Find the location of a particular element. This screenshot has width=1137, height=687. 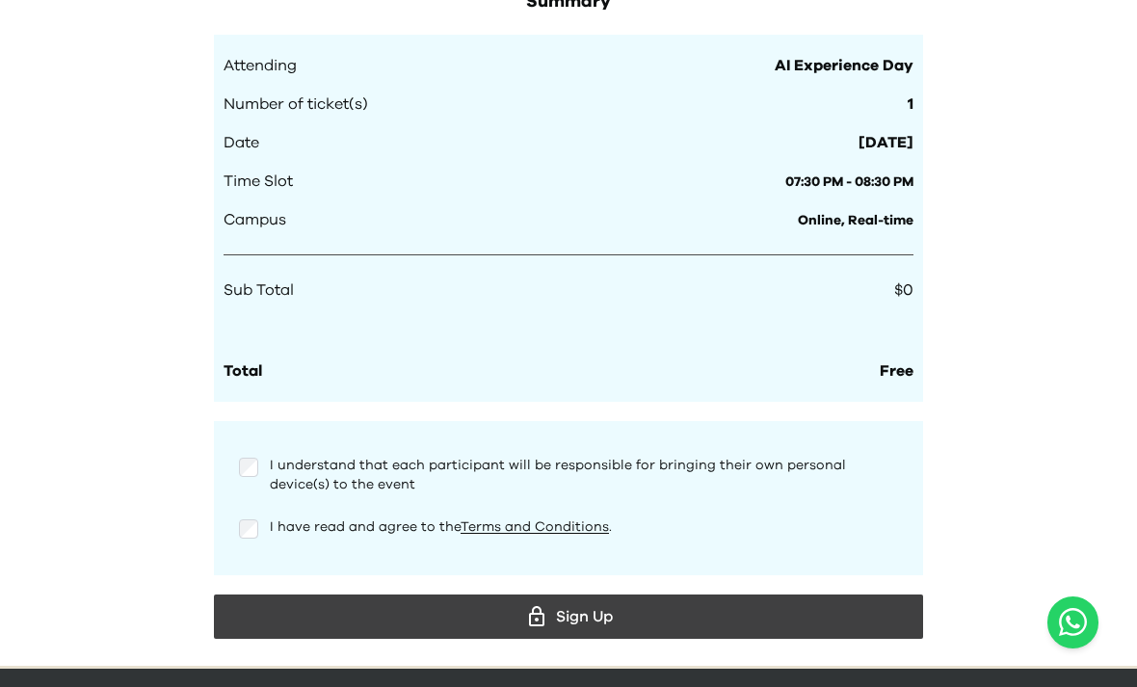

span: Time Slot is located at coordinates (258, 181).